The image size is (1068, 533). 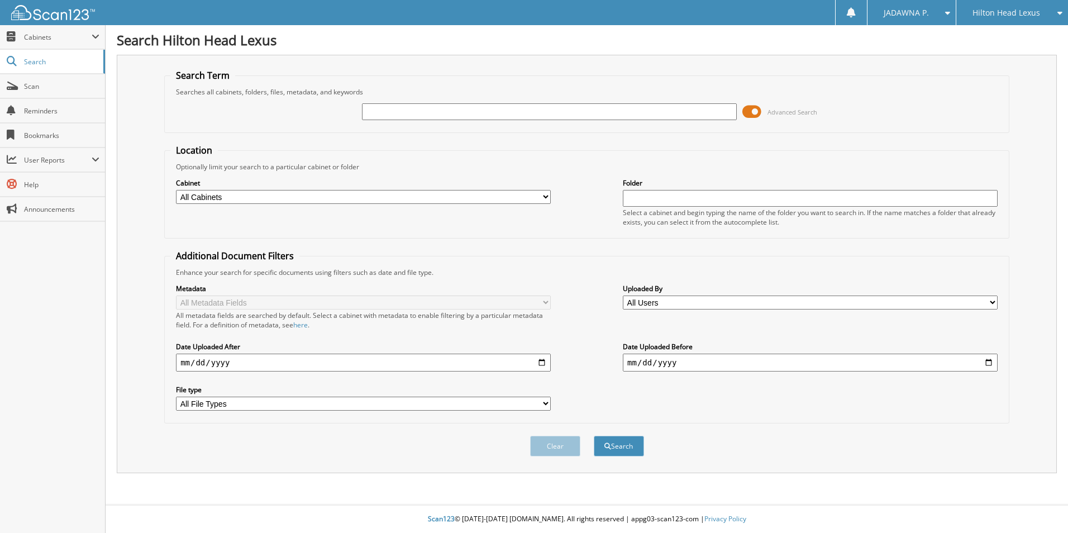 What do you see at coordinates (725, 518) in the screenshot?
I see `a: Privacy Policy` at bounding box center [725, 518].